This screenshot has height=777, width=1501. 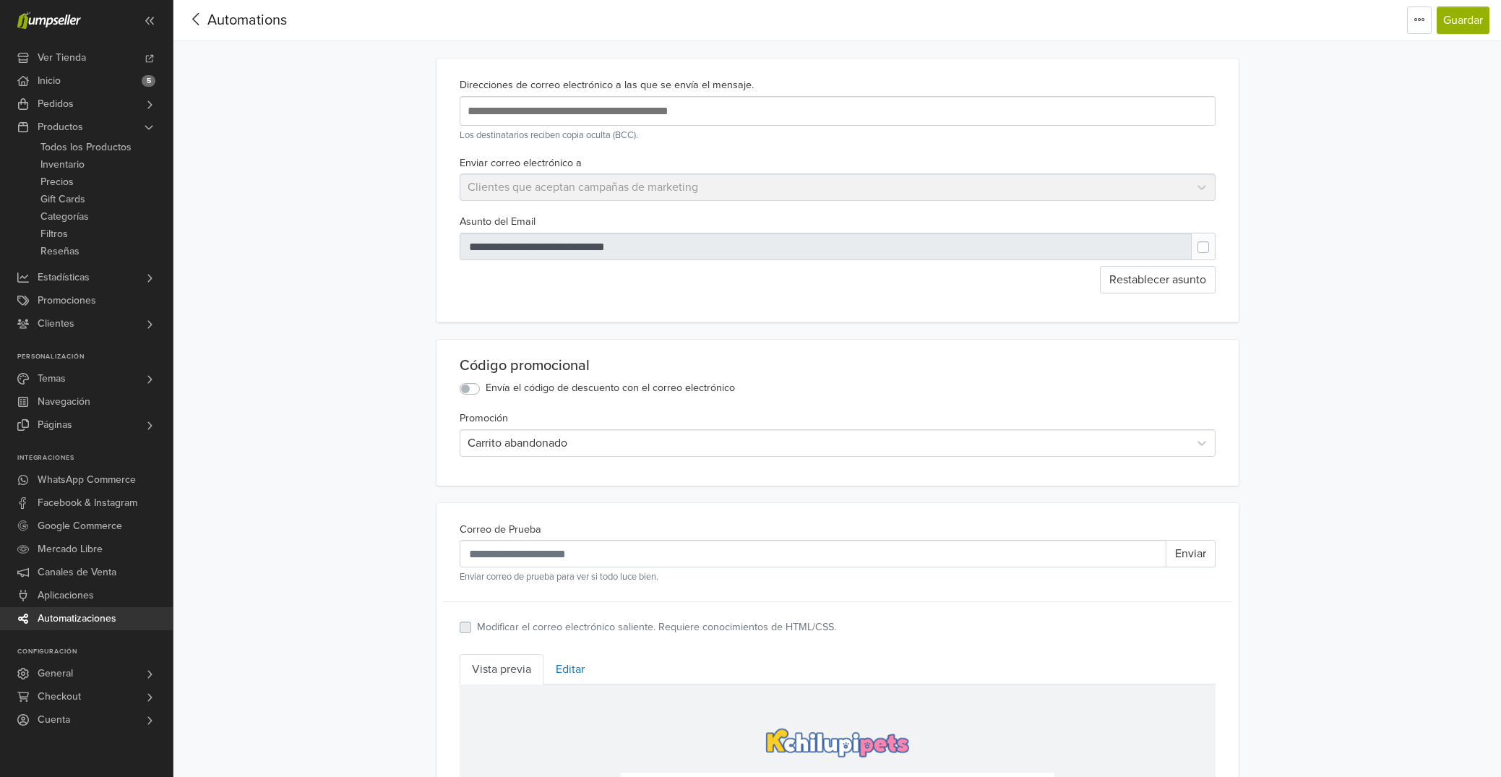 I want to click on span: Inicio, so click(x=49, y=81).